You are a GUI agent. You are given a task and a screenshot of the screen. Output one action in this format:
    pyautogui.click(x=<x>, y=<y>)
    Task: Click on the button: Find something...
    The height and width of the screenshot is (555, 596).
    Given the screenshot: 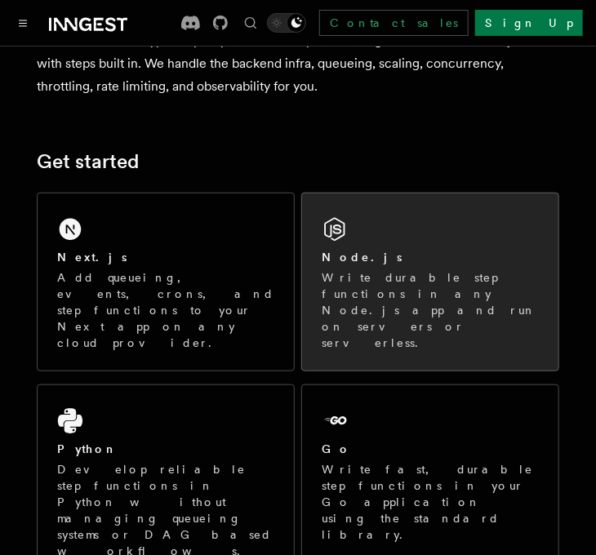 What is the action you would take?
    pyautogui.click(x=251, y=23)
    